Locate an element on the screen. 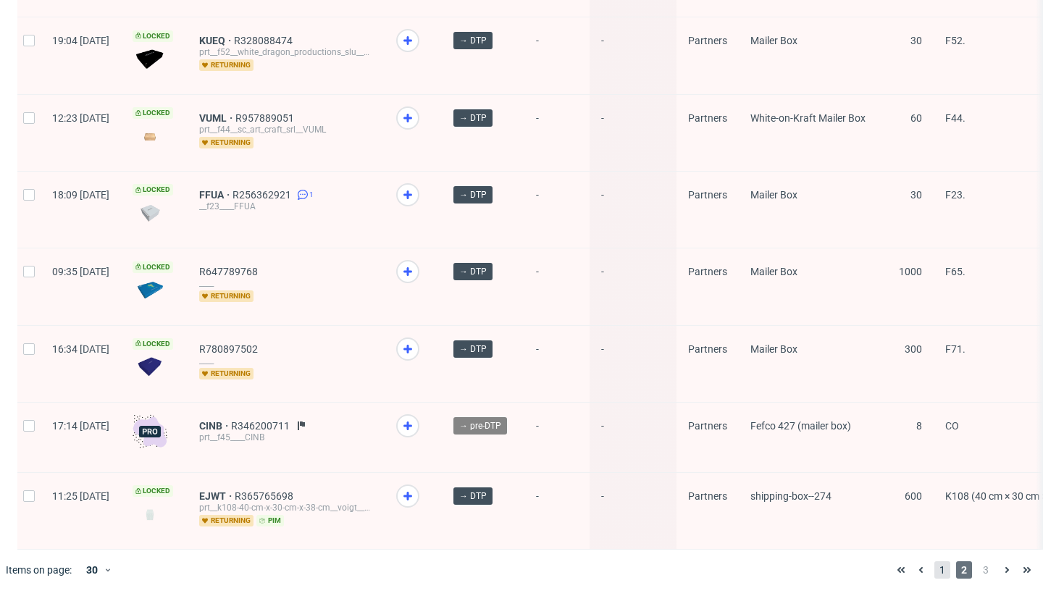 Image resolution: width=1043 pixels, height=596 pixels. span: pim is located at coordinates (270, 521).